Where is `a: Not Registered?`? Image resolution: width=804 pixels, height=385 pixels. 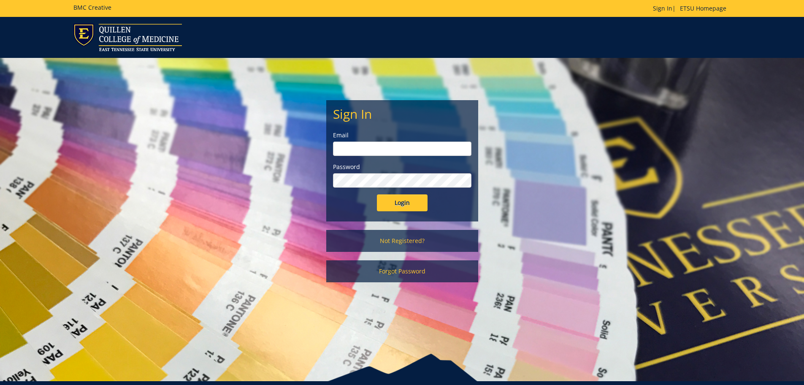 a: Not Registered? is located at coordinates (402, 241).